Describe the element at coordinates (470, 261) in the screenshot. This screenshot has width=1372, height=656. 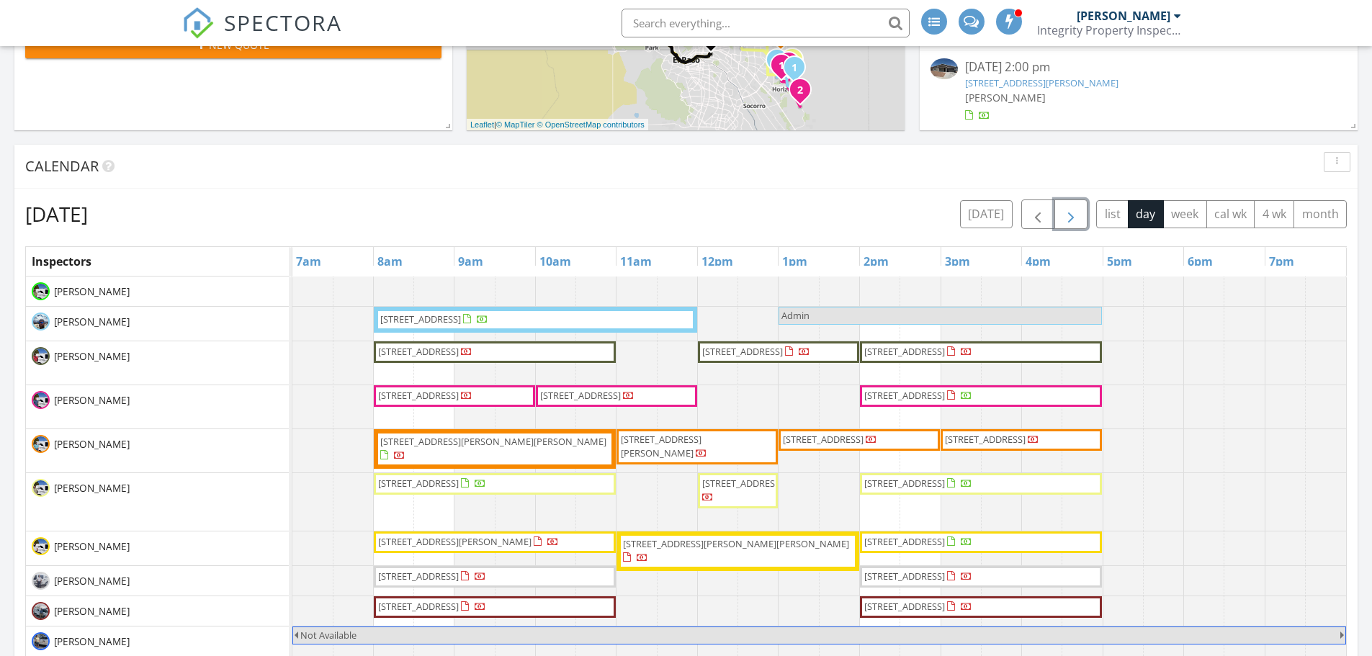
I see `a: 9am` at that location.